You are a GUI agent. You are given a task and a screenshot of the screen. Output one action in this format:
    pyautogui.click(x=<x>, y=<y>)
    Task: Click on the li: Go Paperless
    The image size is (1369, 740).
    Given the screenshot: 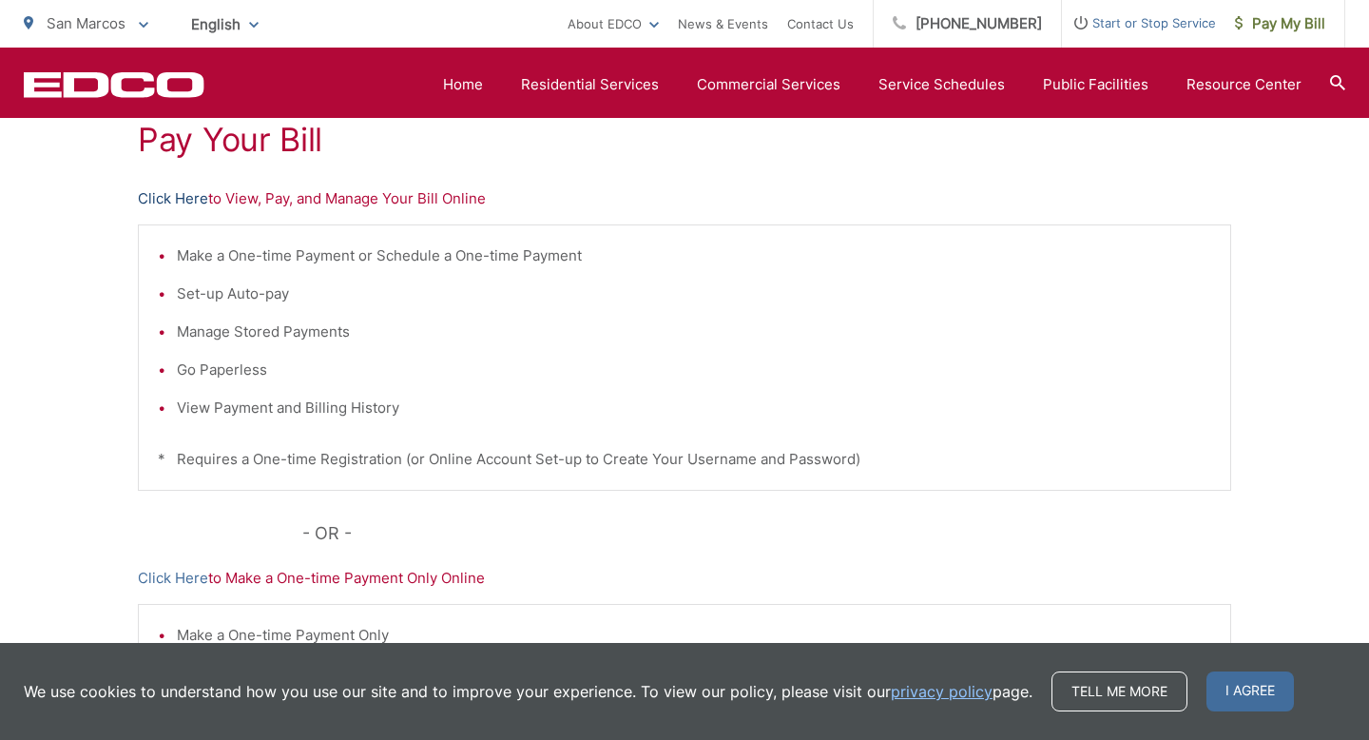 What is the action you would take?
    pyautogui.click(x=694, y=370)
    